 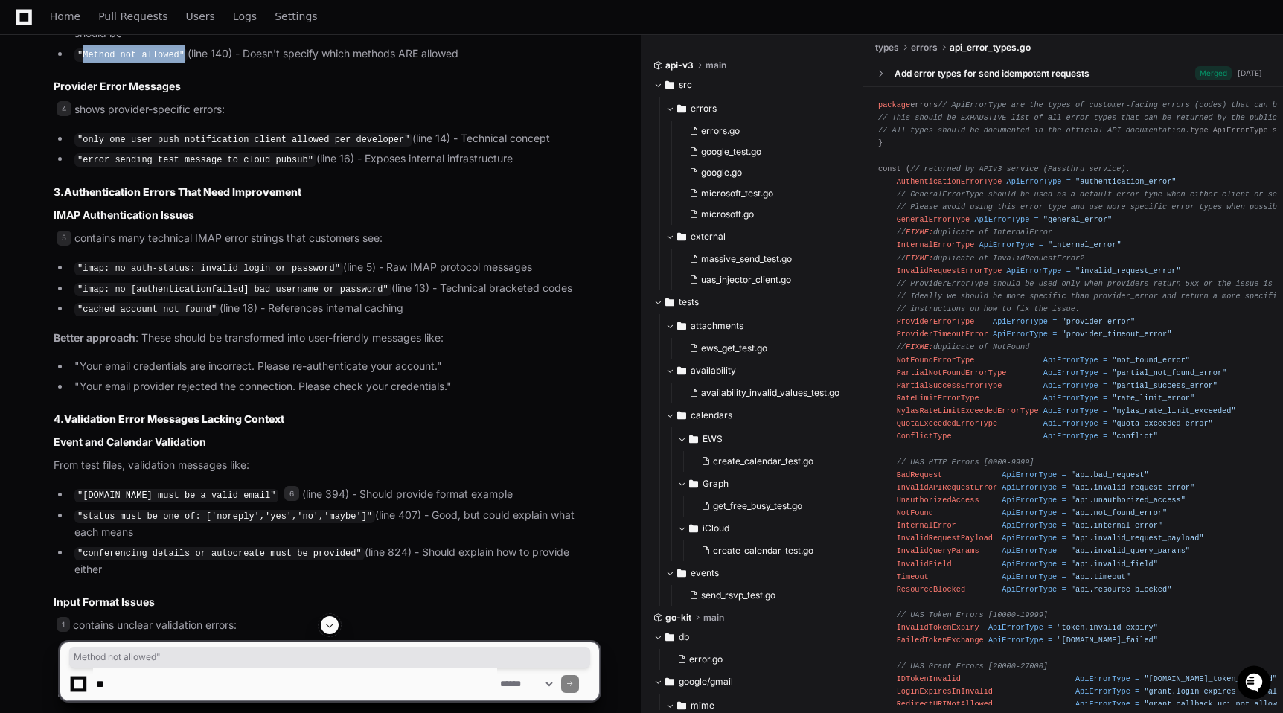 What do you see at coordinates (208, 269) in the screenshot?
I see `code: "imap: no auth-status: invalid login or password"` at bounding box center [208, 269].